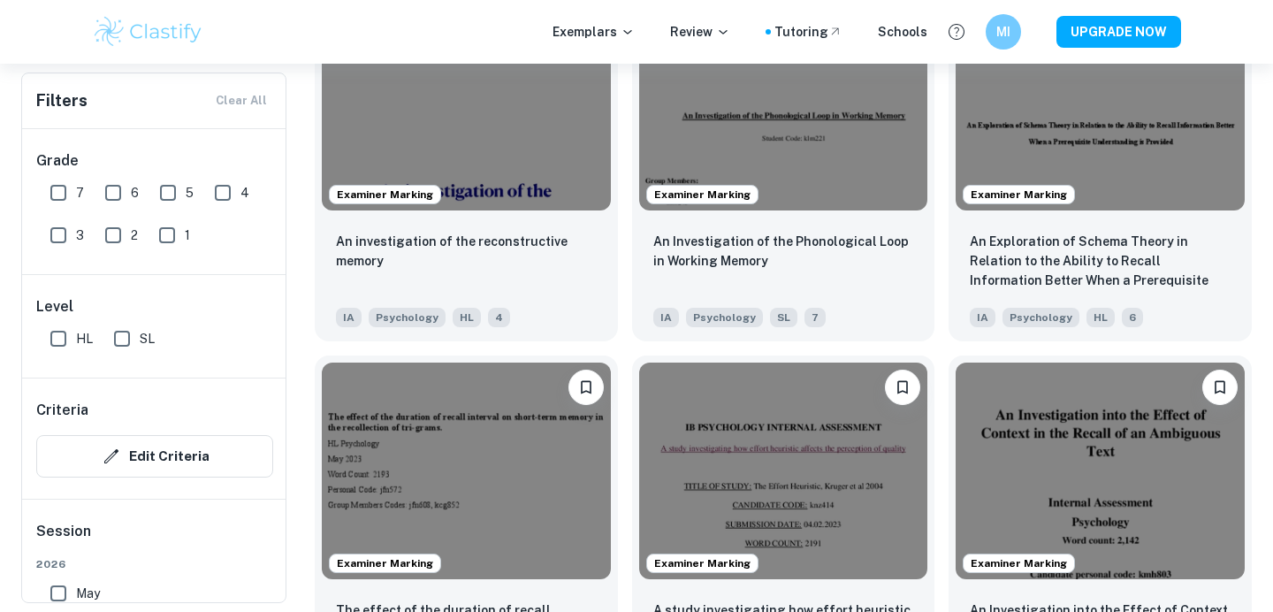 Image resolution: width=1273 pixels, height=612 pixels. What do you see at coordinates (466, 470) in the screenshot?
I see `img: Psychology IA example thumbnail: The effect of the duration of recall int` at bounding box center [466, 470].